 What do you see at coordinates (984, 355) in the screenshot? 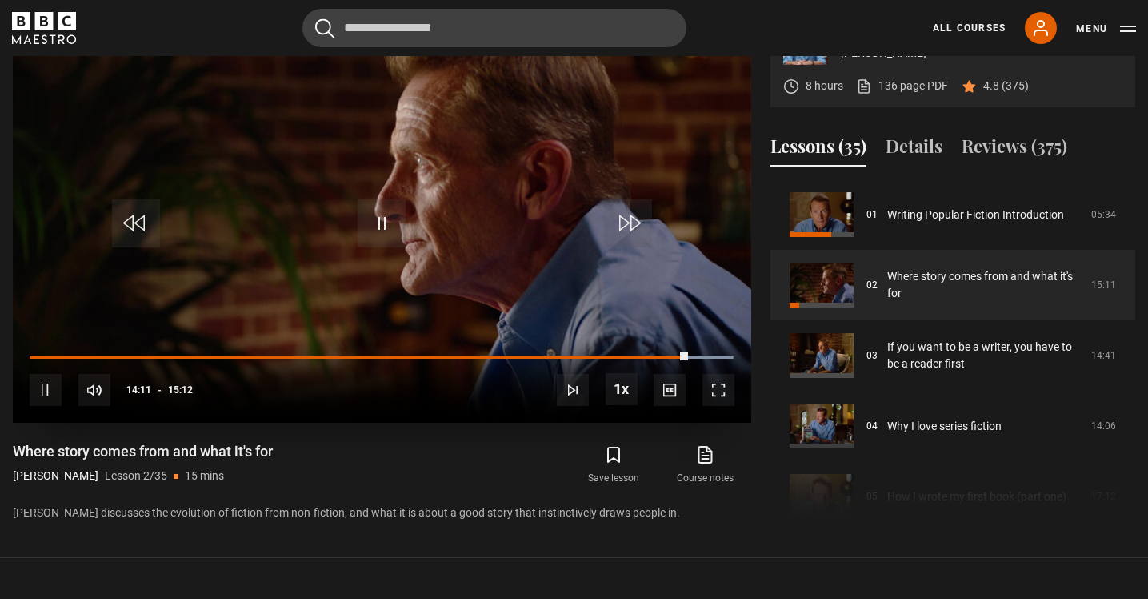
I see `a: If you want to be a writer, you have to be a reader first` at bounding box center [984, 355].